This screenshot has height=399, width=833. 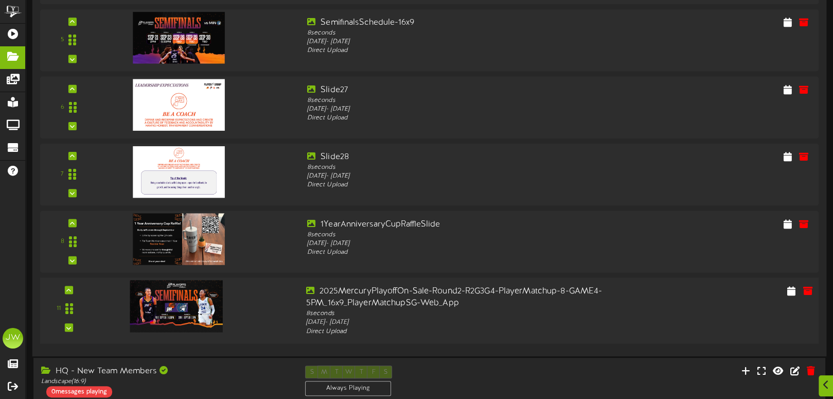 What do you see at coordinates (62, 241) in the screenshot?
I see `div: 8` at bounding box center [62, 241].